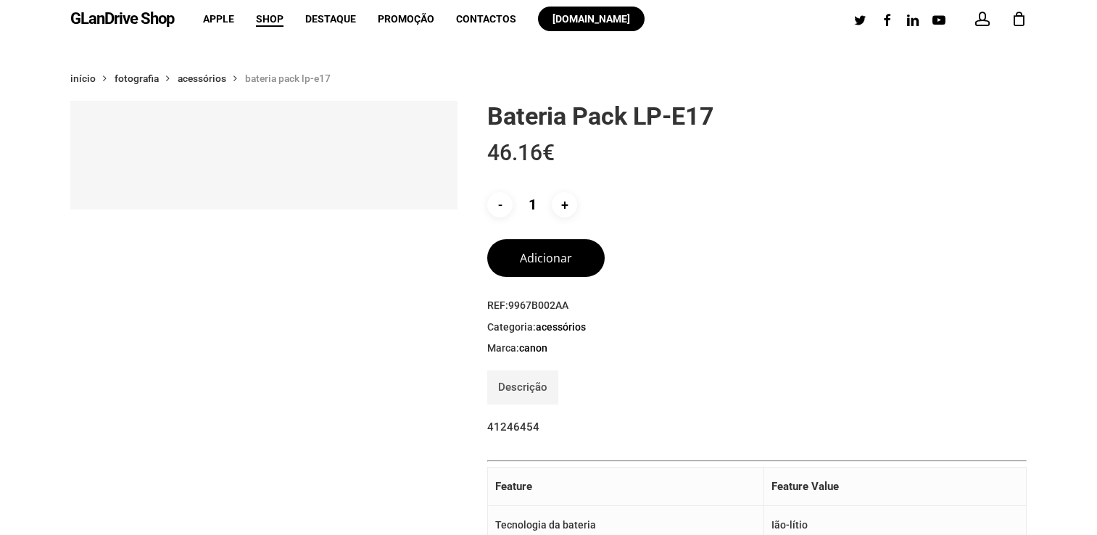  Describe the element at coordinates (136, 78) in the screenshot. I see `a: Fotografia` at that location.